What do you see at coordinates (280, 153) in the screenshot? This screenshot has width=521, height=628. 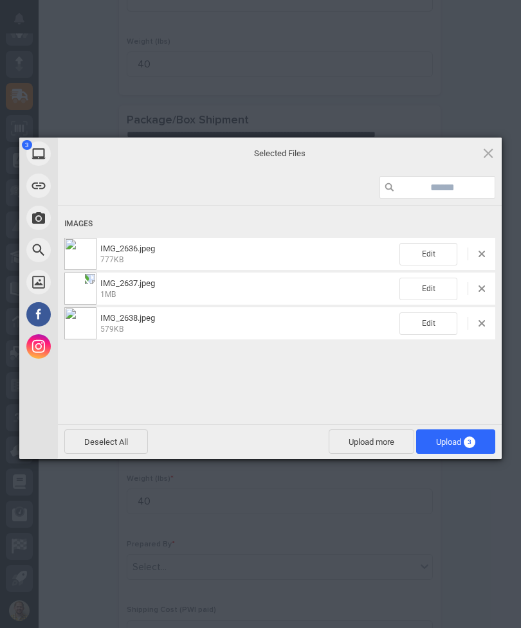 I see `span: Selected Files` at bounding box center [280, 153].